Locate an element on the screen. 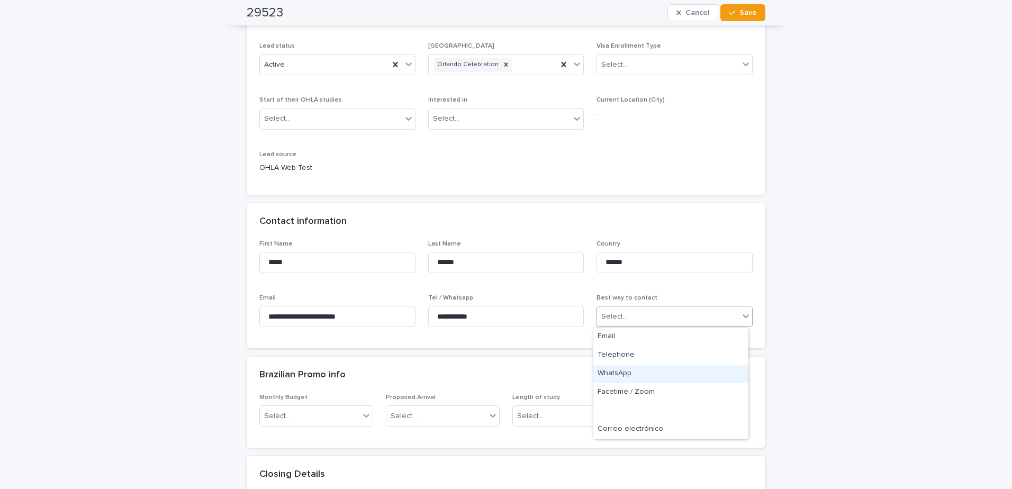 This screenshot has height=489, width=1012. span: Monthly Budget is located at coordinates (283, 398).